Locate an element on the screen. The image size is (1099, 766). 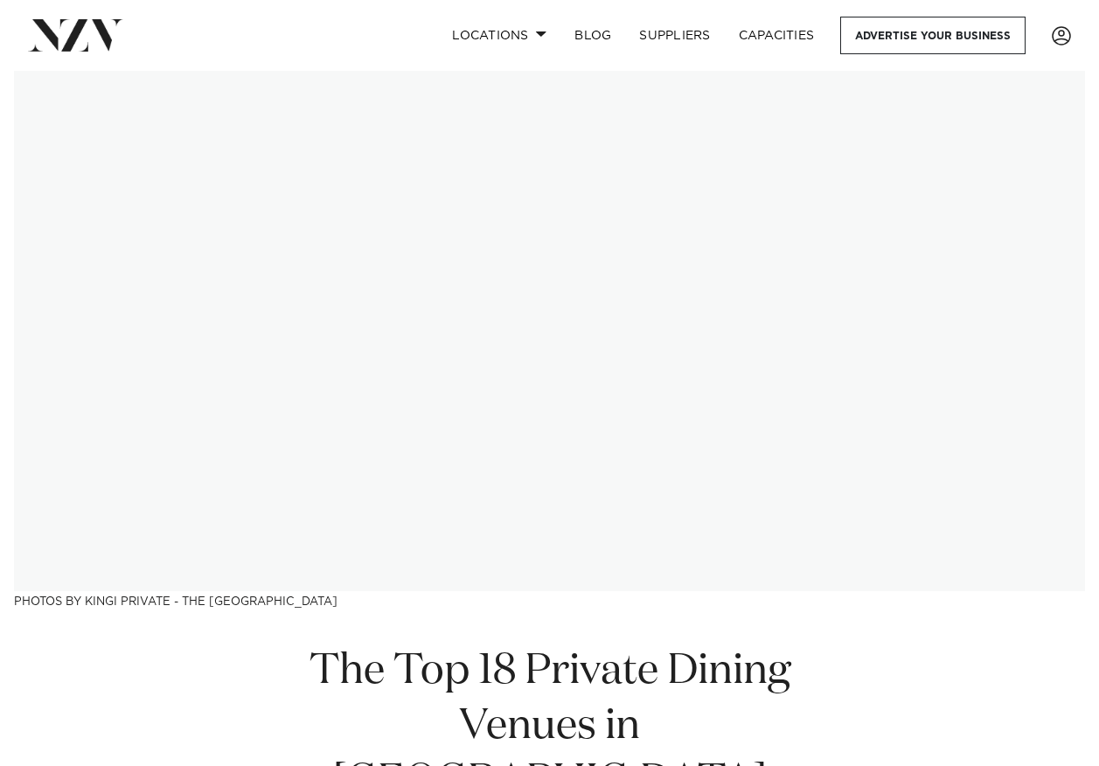
a: Locations is located at coordinates (499, 35).